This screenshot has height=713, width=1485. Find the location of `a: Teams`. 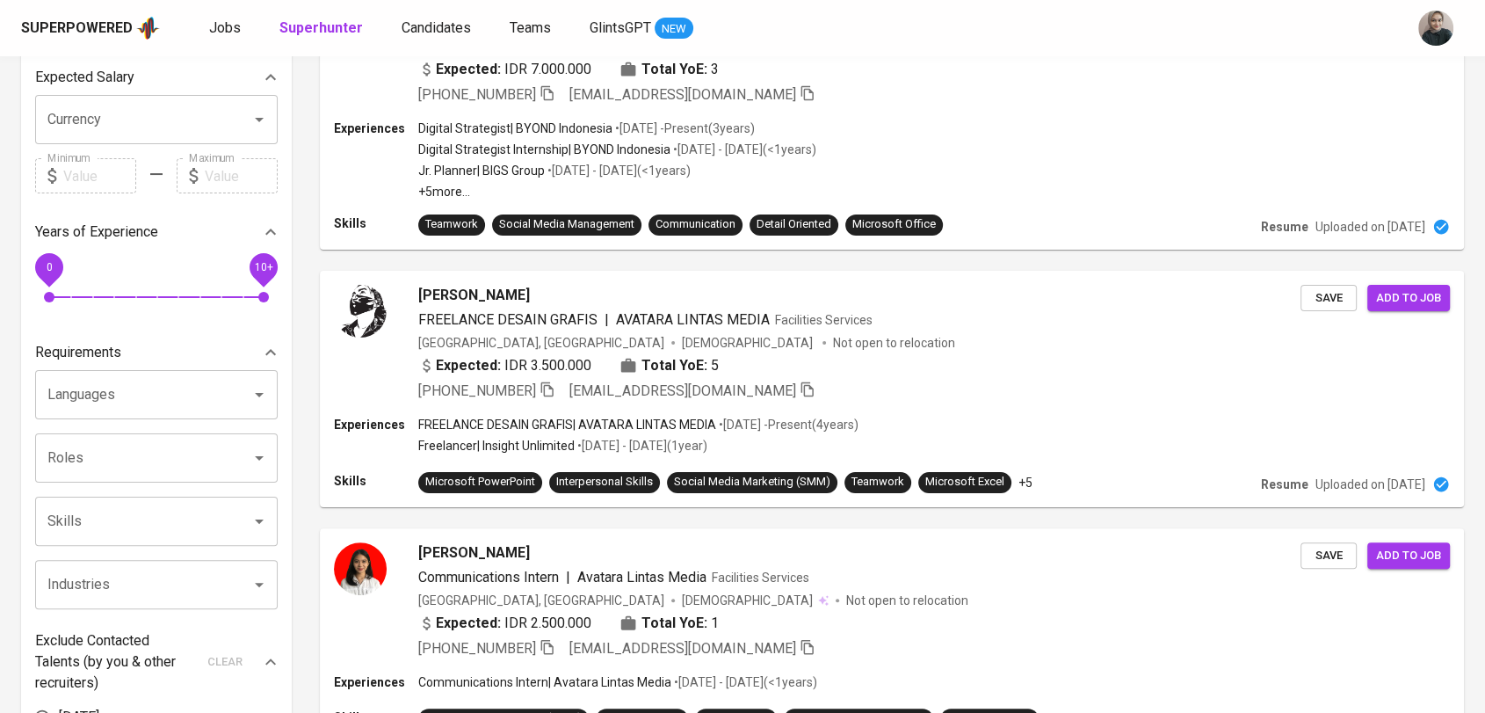

a: Teams is located at coordinates (532, 28).